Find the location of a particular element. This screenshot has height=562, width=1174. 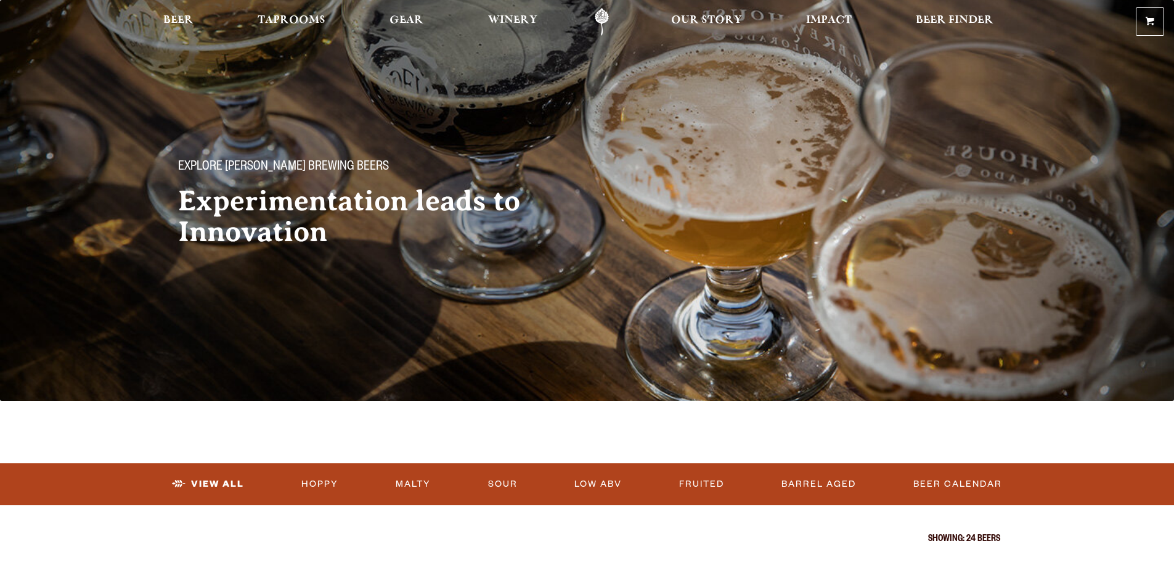

span: Winery is located at coordinates (513, 20).